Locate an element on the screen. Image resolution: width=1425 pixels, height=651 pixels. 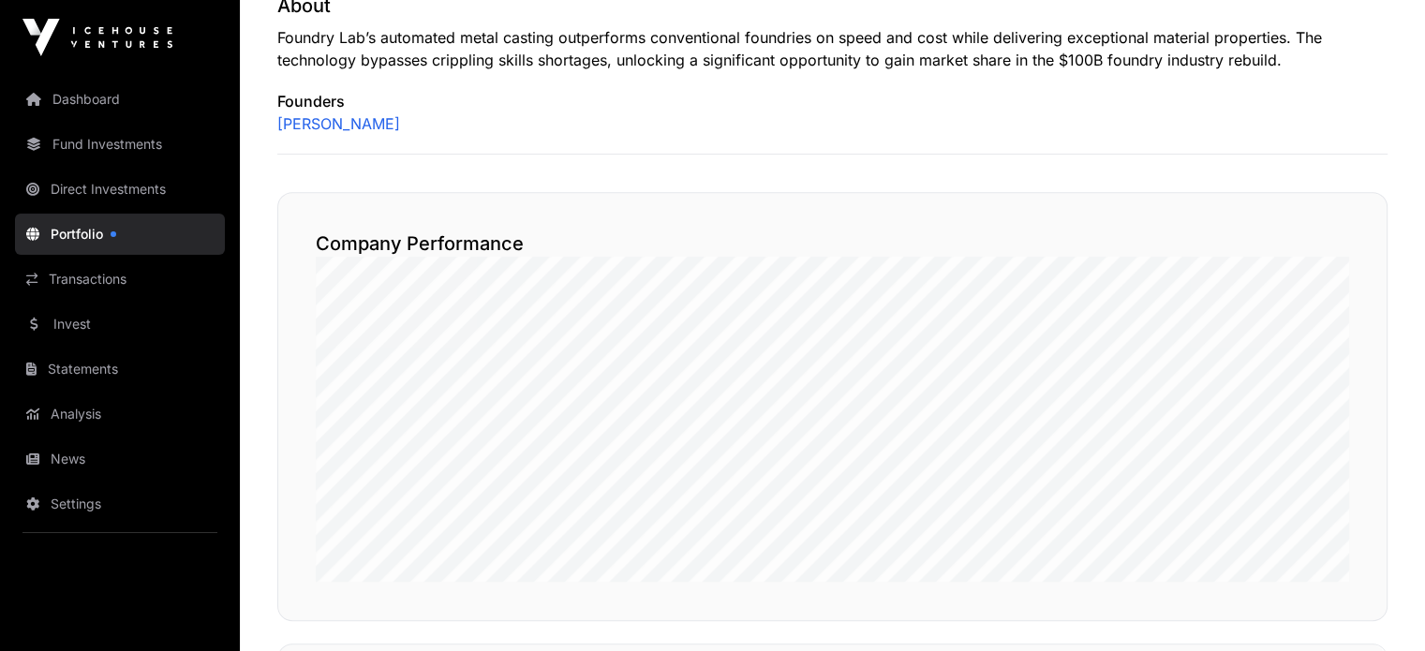
img: Icehouse Ventures Logo is located at coordinates (97, 37).